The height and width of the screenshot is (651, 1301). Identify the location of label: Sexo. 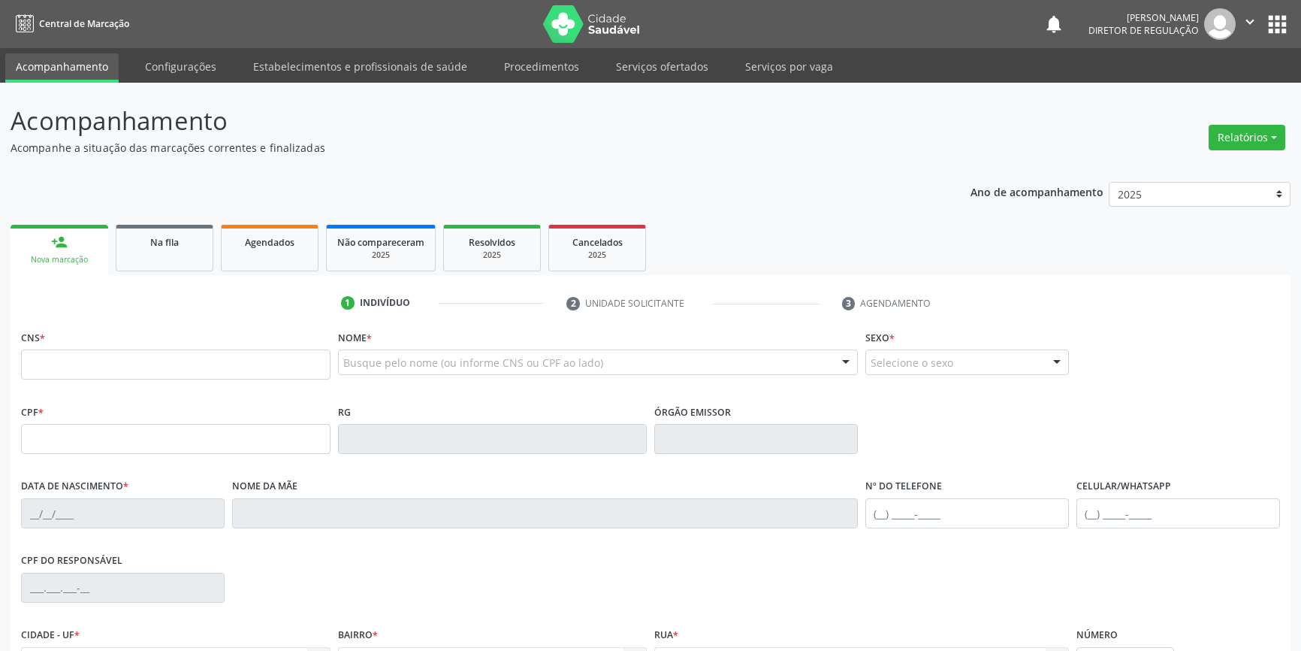
(880, 337).